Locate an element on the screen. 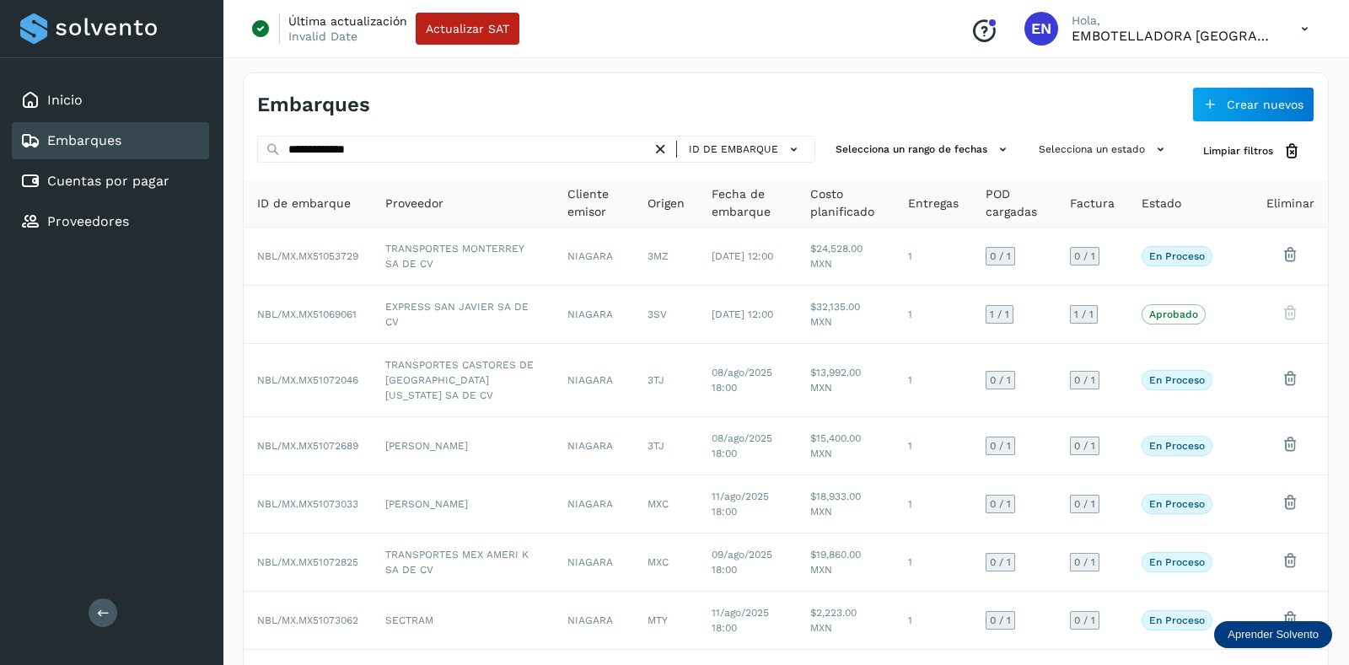 The image size is (1349, 665). span: Origen is located at coordinates (666, 203).